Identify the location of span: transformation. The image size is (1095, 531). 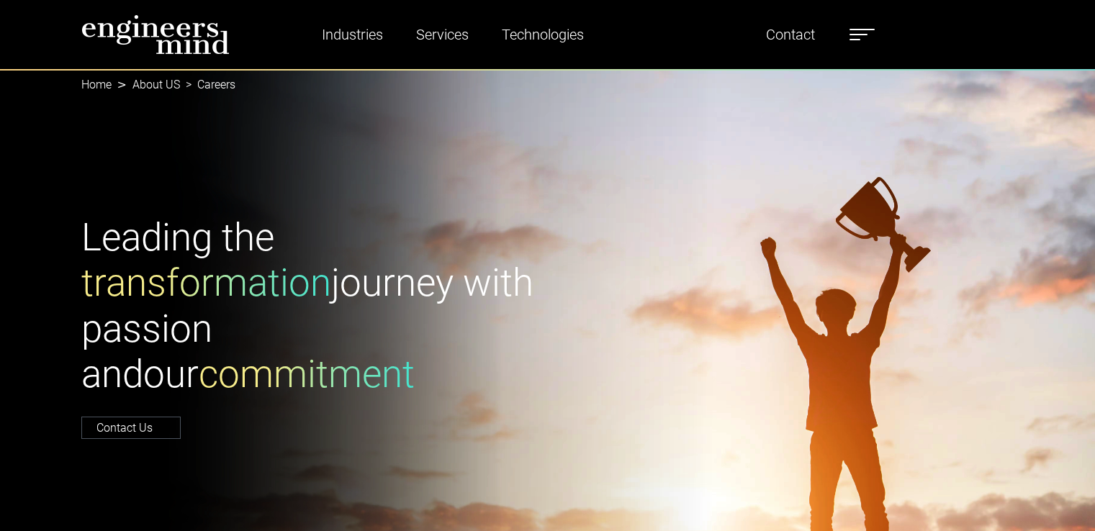
(206, 283).